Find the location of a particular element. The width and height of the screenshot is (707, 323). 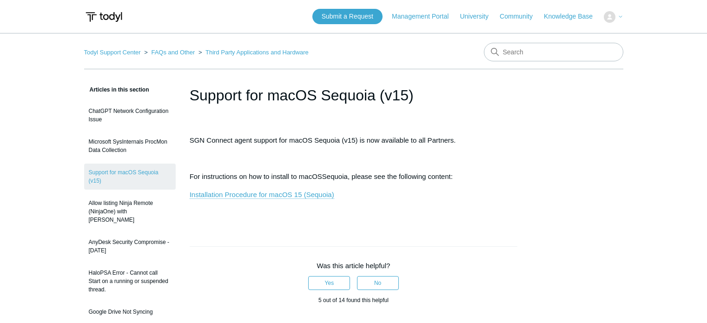

span: 5 out of 14 found this helpful is located at coordinates (353, 300).